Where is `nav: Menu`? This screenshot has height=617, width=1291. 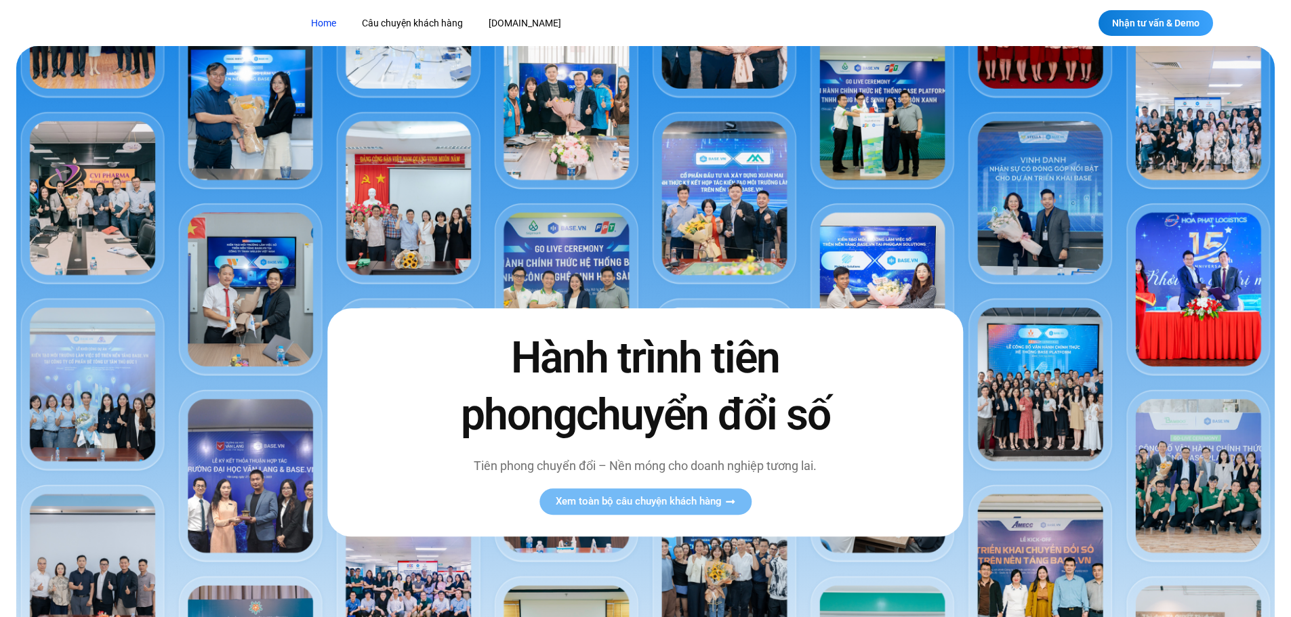
nav: Menu is located at coordinates (563, 23).